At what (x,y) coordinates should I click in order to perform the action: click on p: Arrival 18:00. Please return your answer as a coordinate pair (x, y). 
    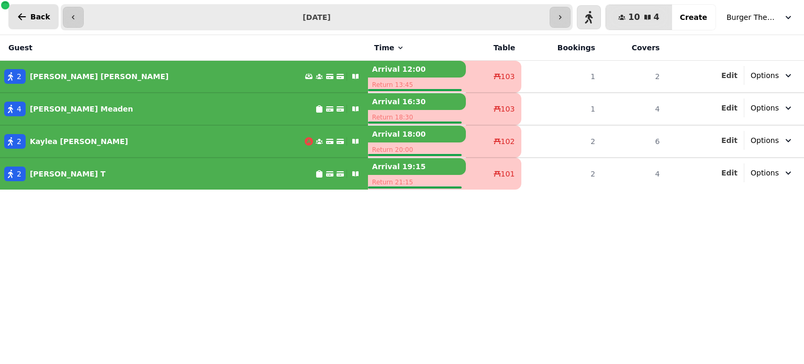
    Looking at the image, I should click on (417, 134).